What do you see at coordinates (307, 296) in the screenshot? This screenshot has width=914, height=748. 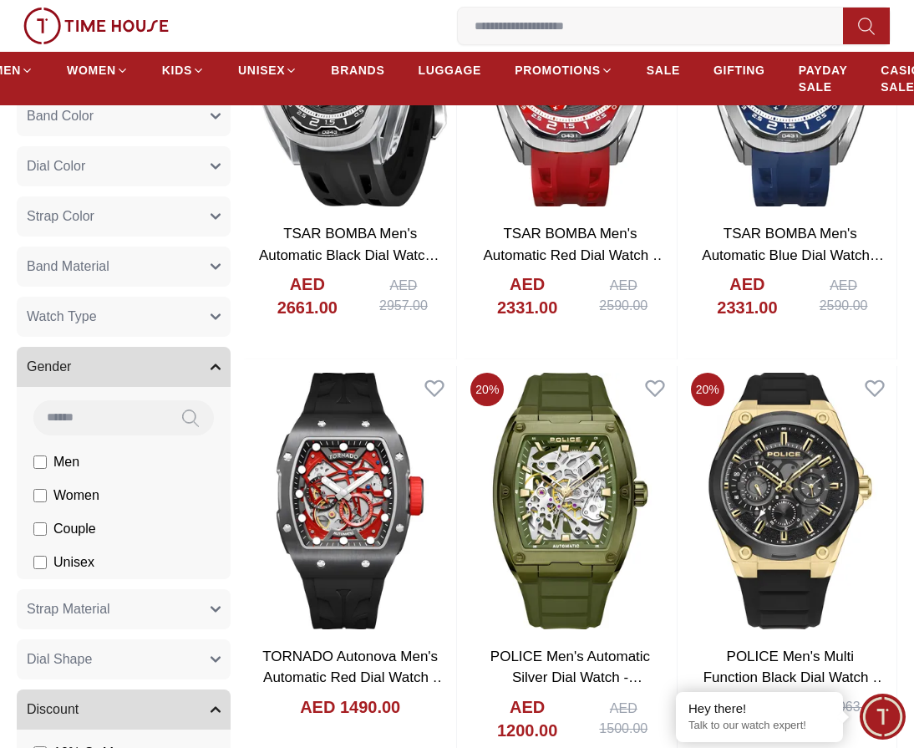 I see `h4: AED 2661.00` at bounding box center [307, 296].